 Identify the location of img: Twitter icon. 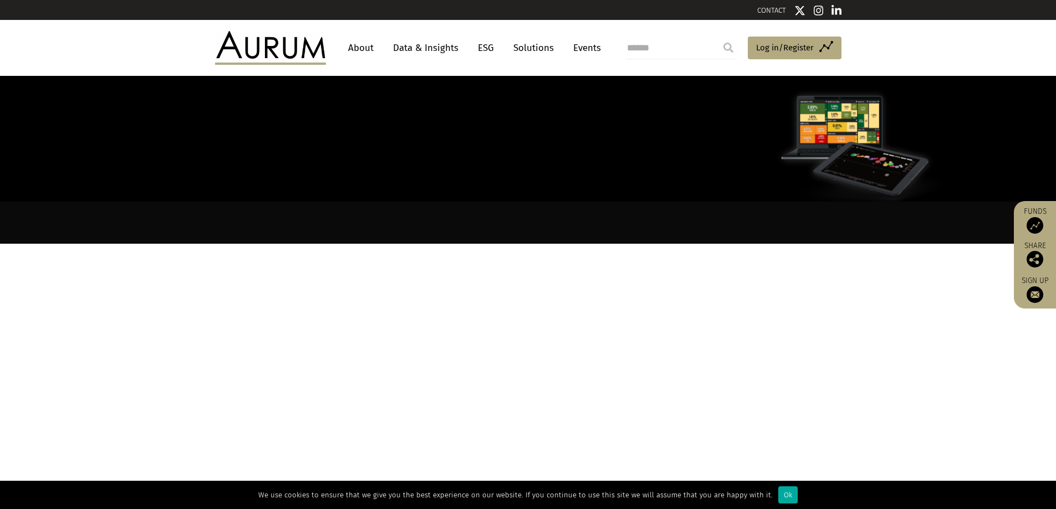
(800, 11).